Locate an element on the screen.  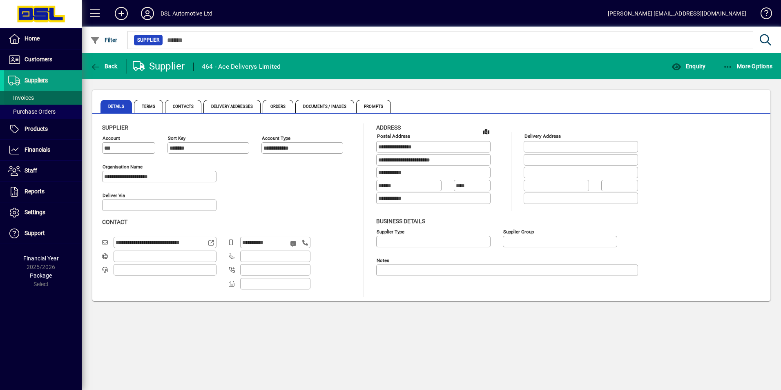
span: Business details is located at coordinates (401, 221).